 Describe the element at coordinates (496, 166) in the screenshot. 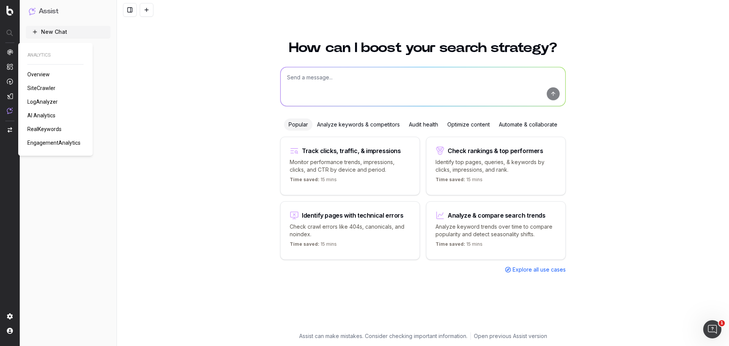

I see `p: Identify top pages, queries, & keywords by clicks, impressions, and rank.` at that location.